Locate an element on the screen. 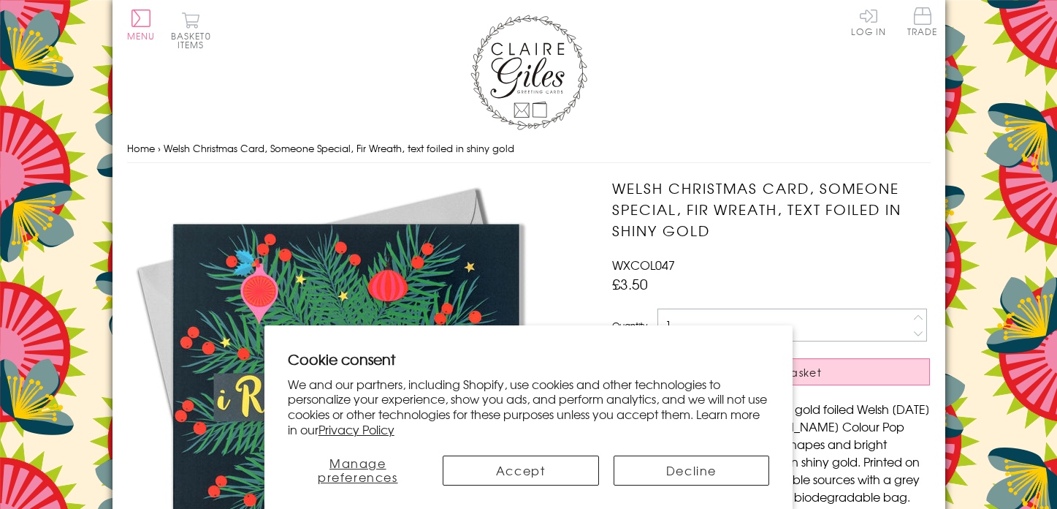 This screenshot has height=509, width=1057. p: We and our partners, including Shopify, use cookies and other technologies to personalize your ex... is located at coordinates (529, 406).